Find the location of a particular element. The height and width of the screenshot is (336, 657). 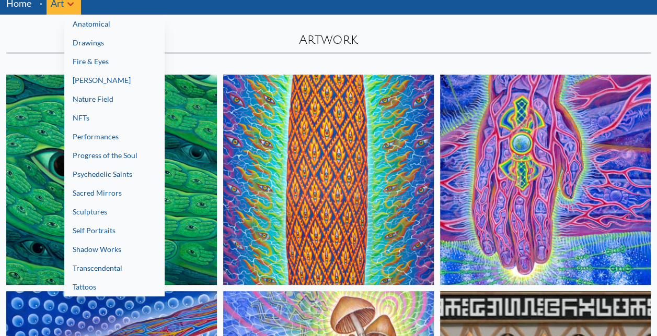

a: Tattoos is located at coordinates (114, 287).